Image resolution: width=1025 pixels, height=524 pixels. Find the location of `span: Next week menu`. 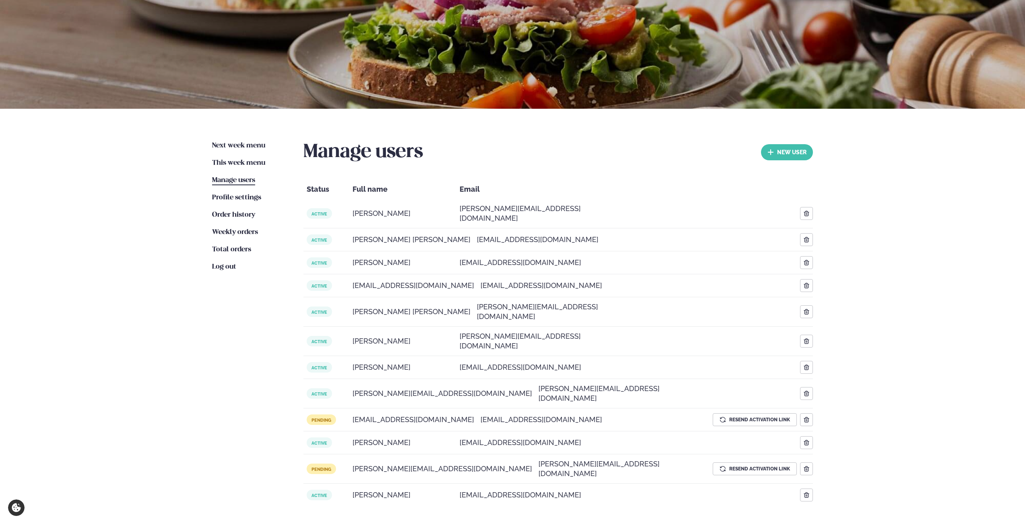

span: Next week menu is located at coordinates (239, 145).